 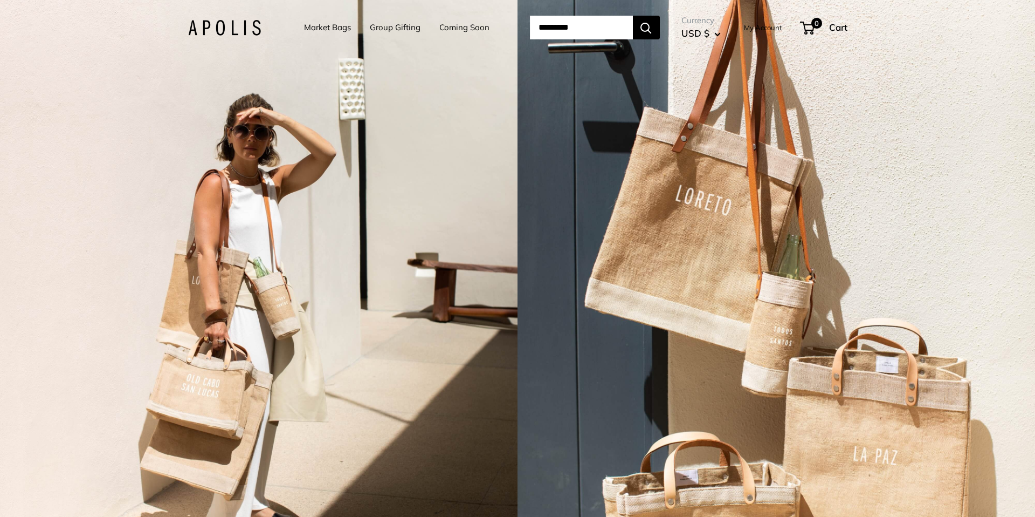 I want to click on span: Currency, so click(x=701, y=20).